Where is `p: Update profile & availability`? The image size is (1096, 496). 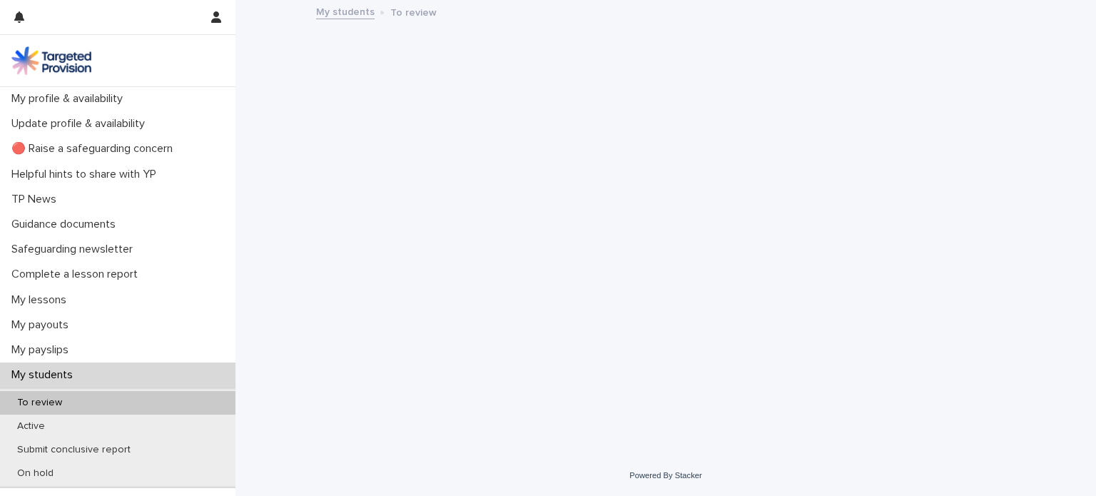 p: Update profile & availability is located at coordinates (81, 123).